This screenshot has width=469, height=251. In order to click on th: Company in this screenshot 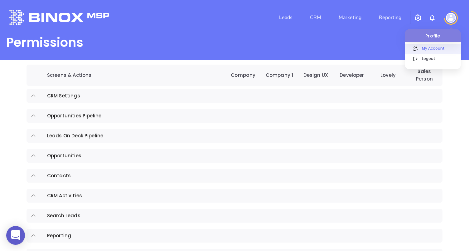, I will do `click(243, 75)`.